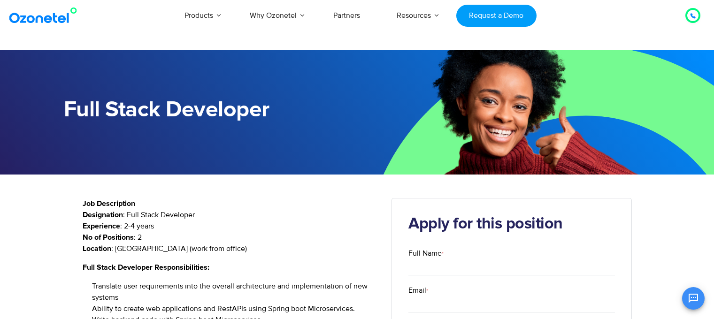 Image resolution: width=714 pixels, height=319 pixels. I want to click on button: Open chat, so click(693, 298).